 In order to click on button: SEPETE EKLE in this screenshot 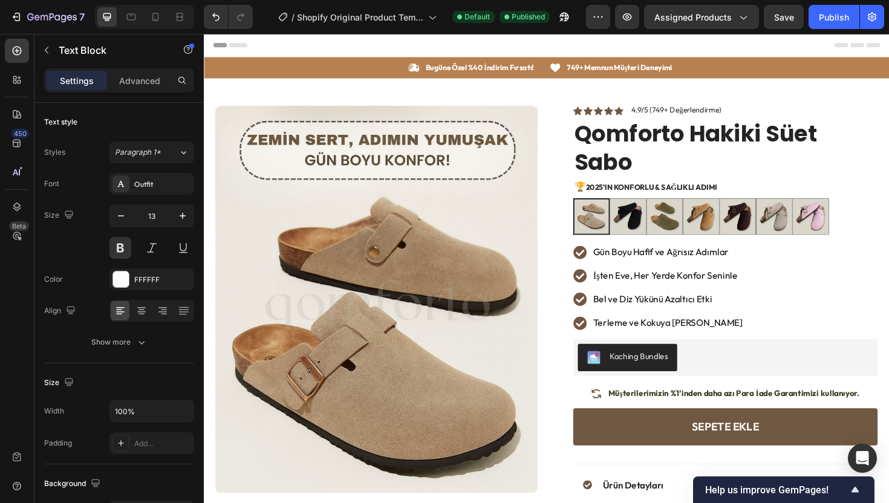, I will do `click(552, 416)`.